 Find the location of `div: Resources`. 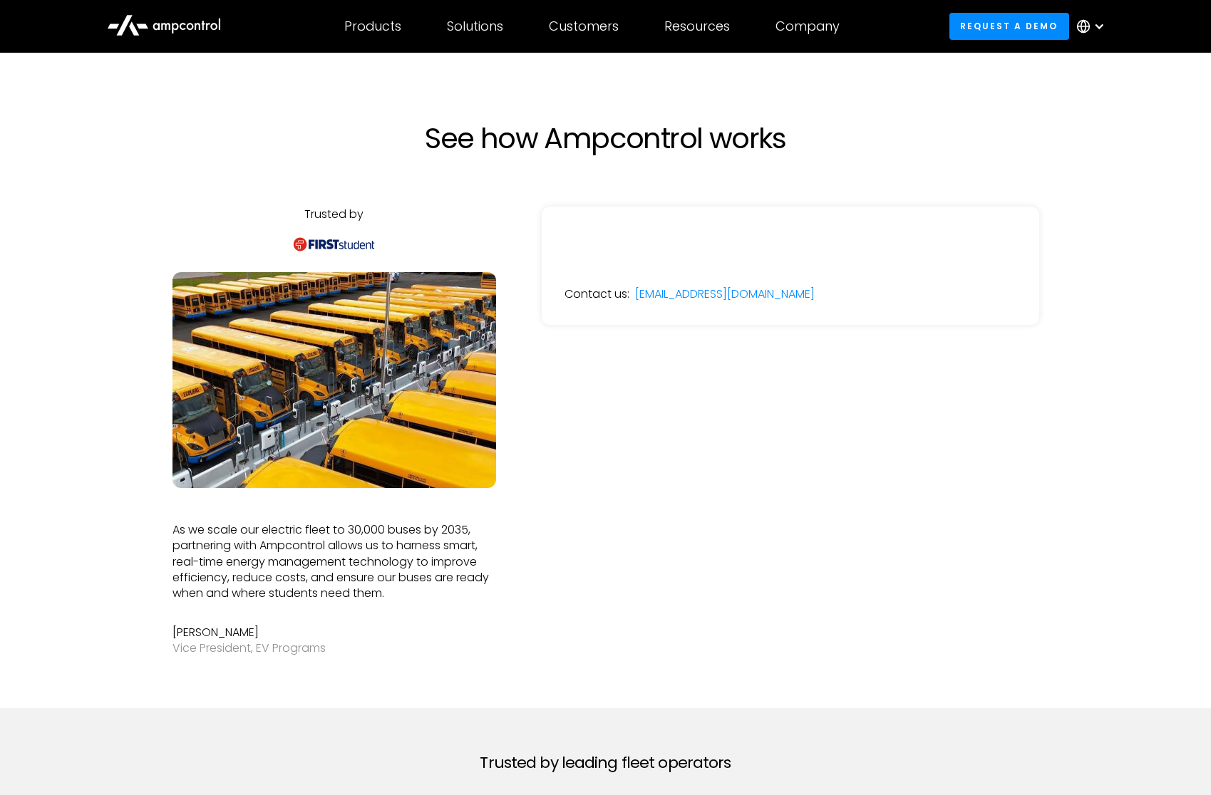

div: Resources is located at coordinates (697, 26).